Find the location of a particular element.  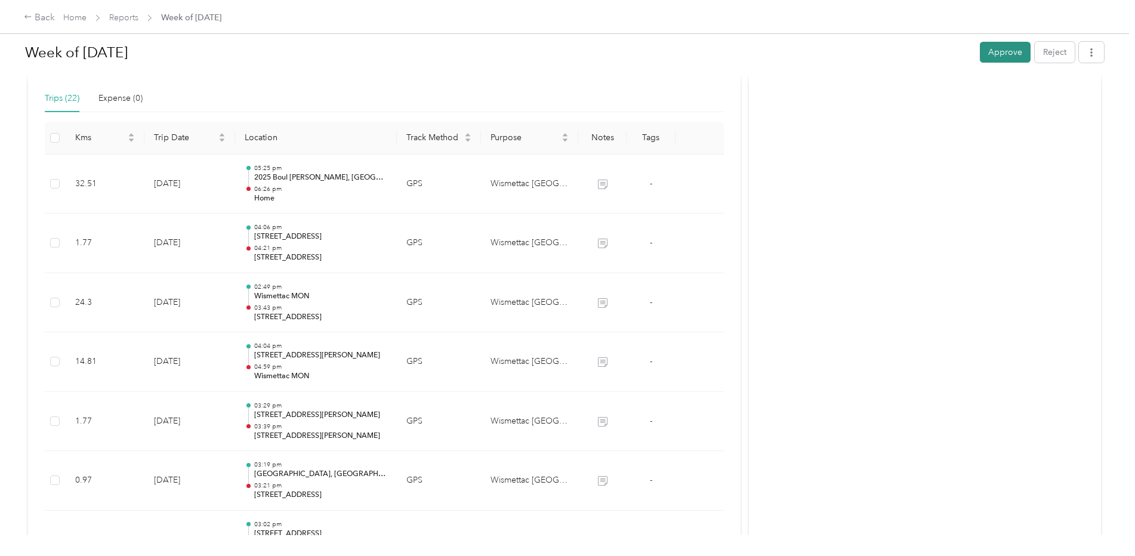

a: Home is located at coordinates (75, 17).